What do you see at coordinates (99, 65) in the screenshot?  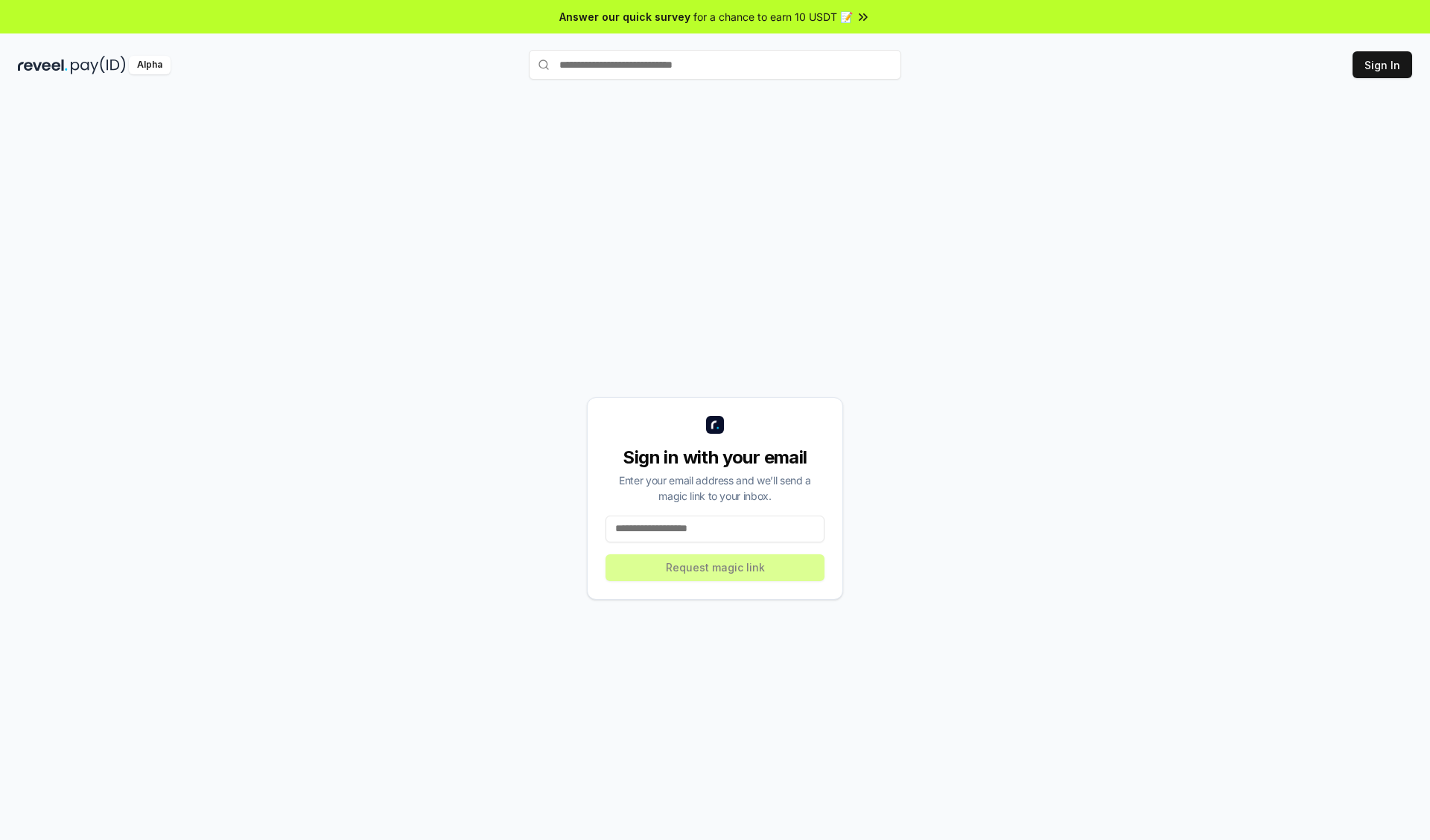 I see `img: pay_id` at bounding box center [99, 65].